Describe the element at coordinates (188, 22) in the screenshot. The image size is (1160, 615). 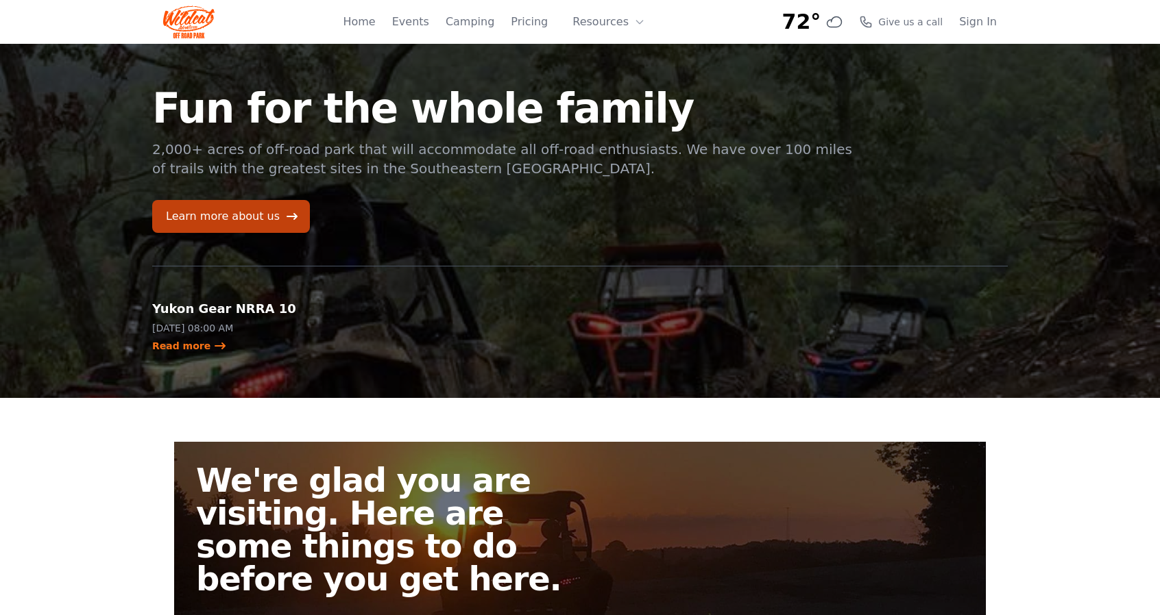
I see `img: Wildcat Logo` at that location.